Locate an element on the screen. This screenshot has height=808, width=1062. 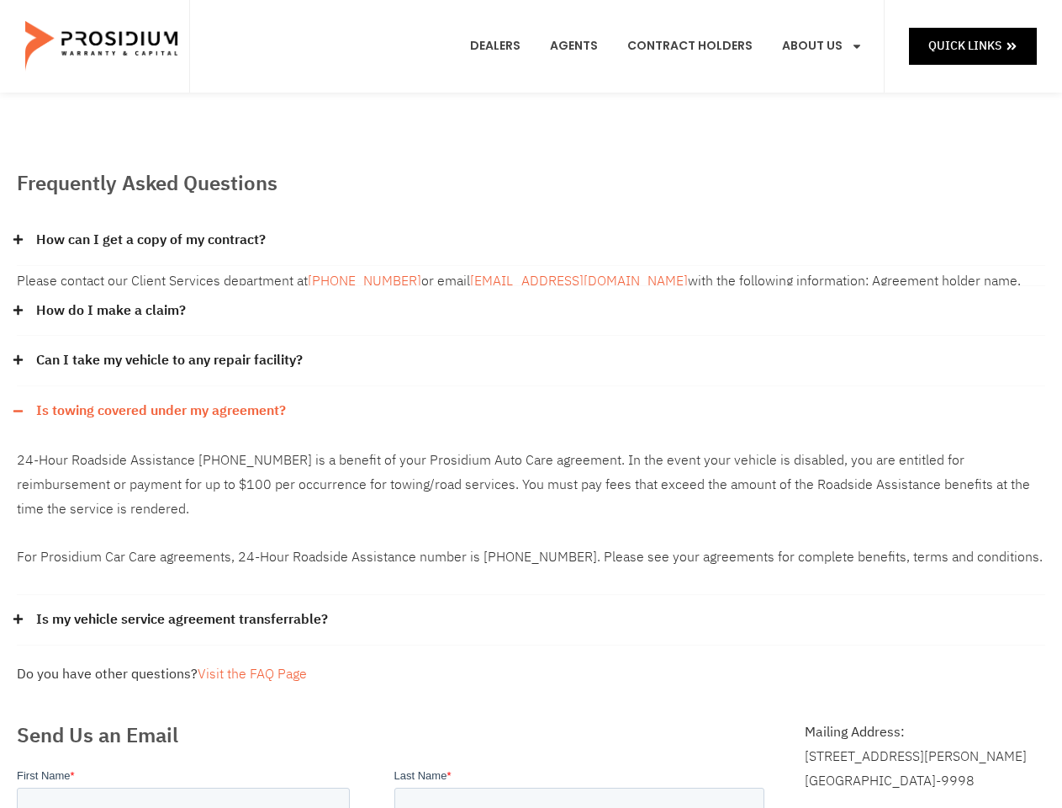
a: Visit the FAQ Page is located at coordinates (252, 674).